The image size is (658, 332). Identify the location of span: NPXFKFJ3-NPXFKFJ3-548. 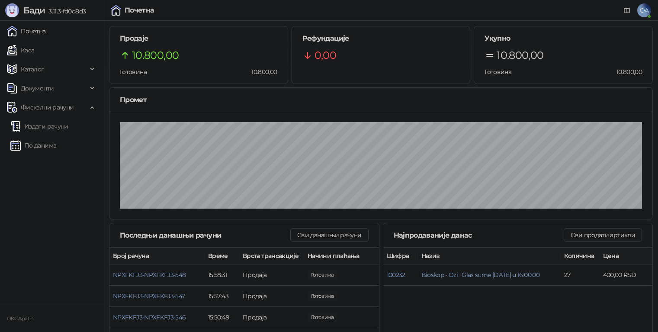
(149, 275).